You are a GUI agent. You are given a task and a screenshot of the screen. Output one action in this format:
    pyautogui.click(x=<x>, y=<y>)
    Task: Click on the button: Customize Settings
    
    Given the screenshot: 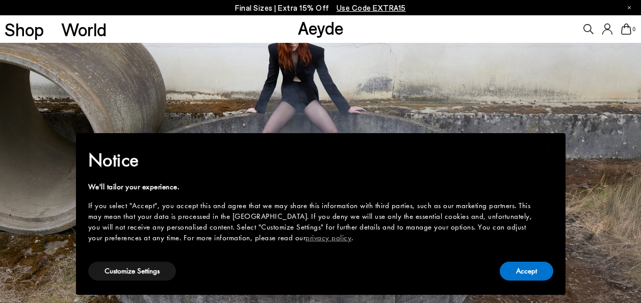 What is the action you would take?
    pyautogui.click(x=132, y=271)
    